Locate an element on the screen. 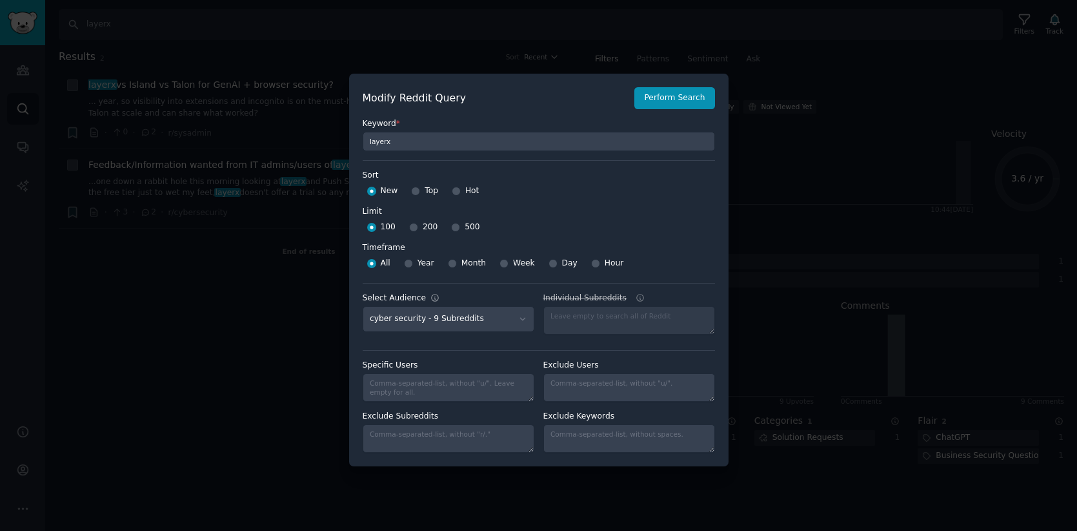  div: Select Audience is located at coordinates (394, 298).